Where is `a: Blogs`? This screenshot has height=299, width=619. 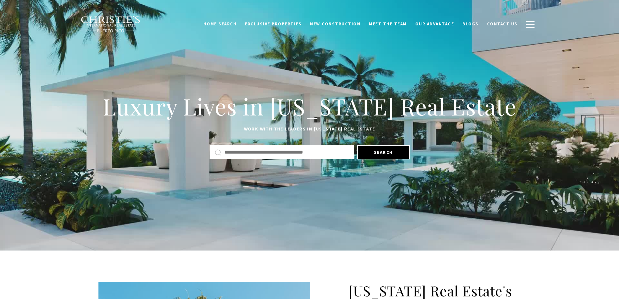 a: Blogs is located at coordinates (471, 24).